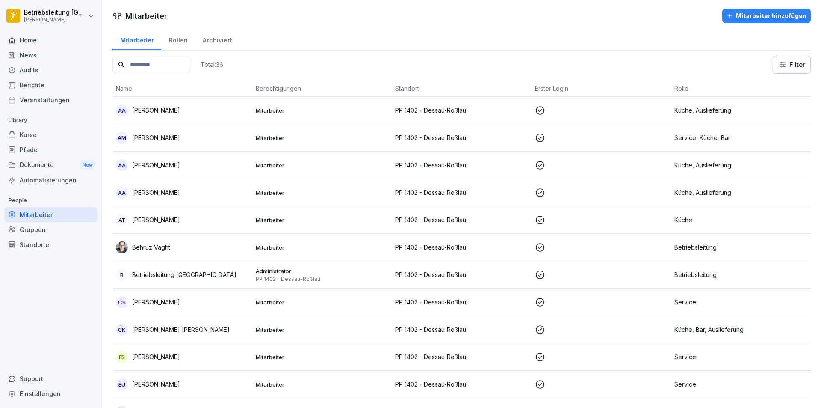 This screenshot has width=821, height=408. What do you see at coordinates (51, 120) in the screenshot?
I see `p: Library` at bounding box center [51, 120].